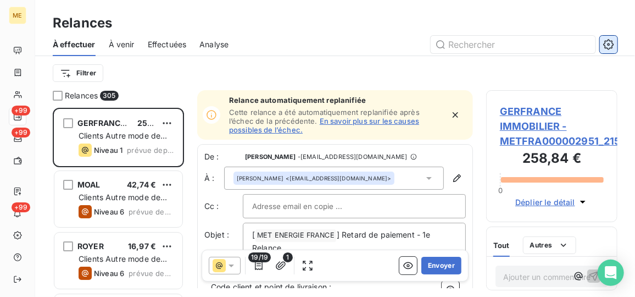 This screenshot has width=635, height=297. What do you see at coordinates (271, 286) in the screenshot?
I see `span: Code client et point de livraison :` at bounding box center [271, 286].